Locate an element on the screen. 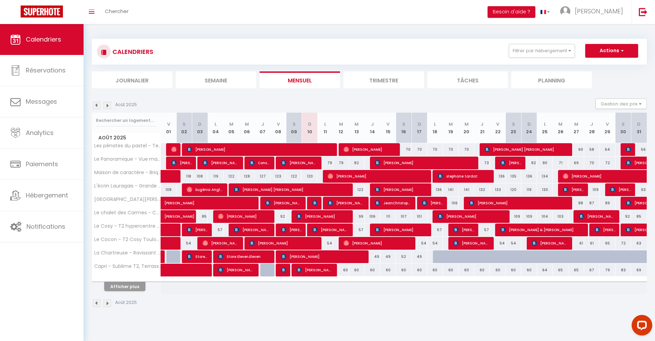  th: 25 is located at coordinates (545, 128).